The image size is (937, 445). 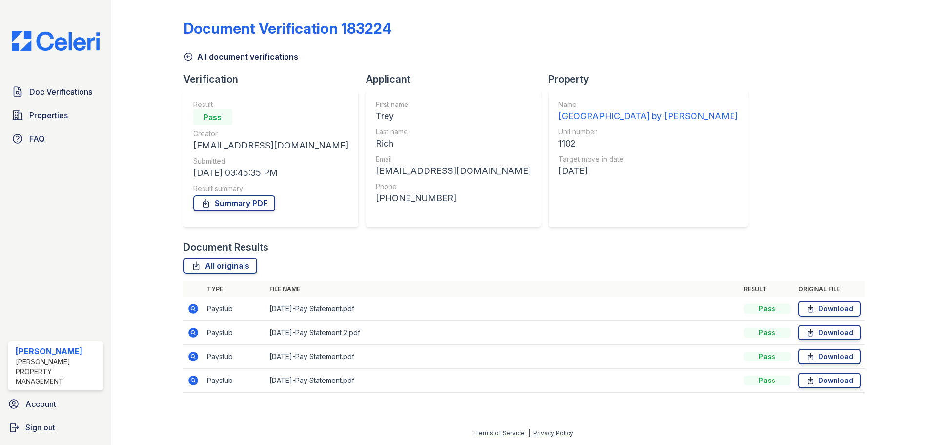 I want to click on div: Verification, so click(x=275, y=79).